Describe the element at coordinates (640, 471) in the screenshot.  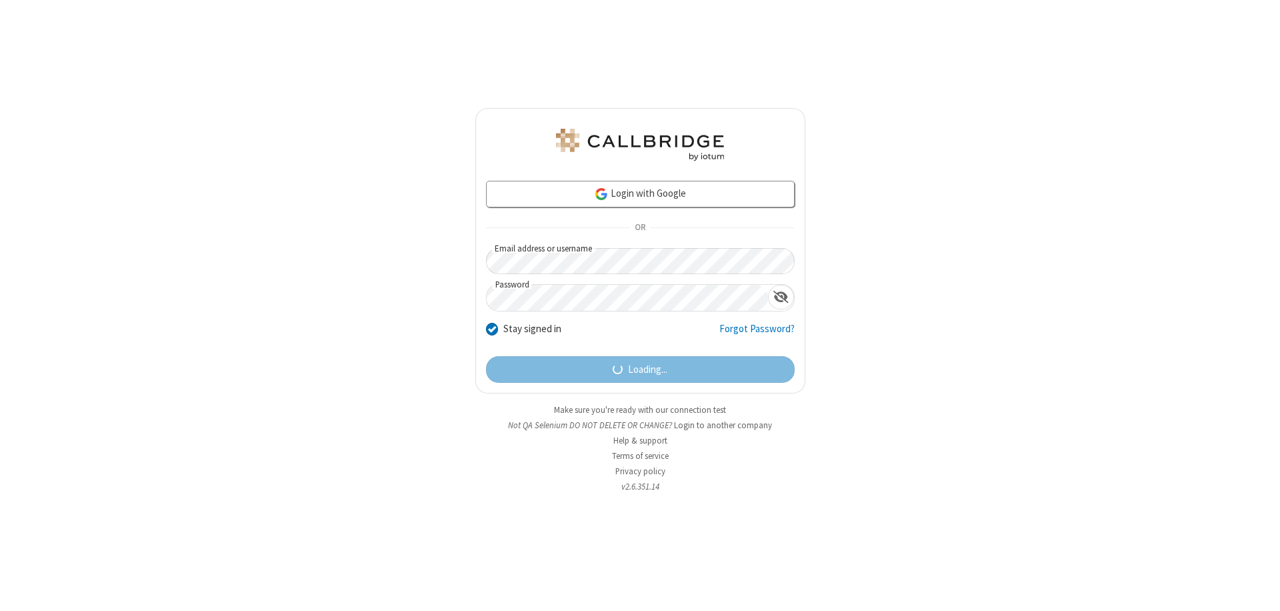
I see `a: Privacy policy` at that location.